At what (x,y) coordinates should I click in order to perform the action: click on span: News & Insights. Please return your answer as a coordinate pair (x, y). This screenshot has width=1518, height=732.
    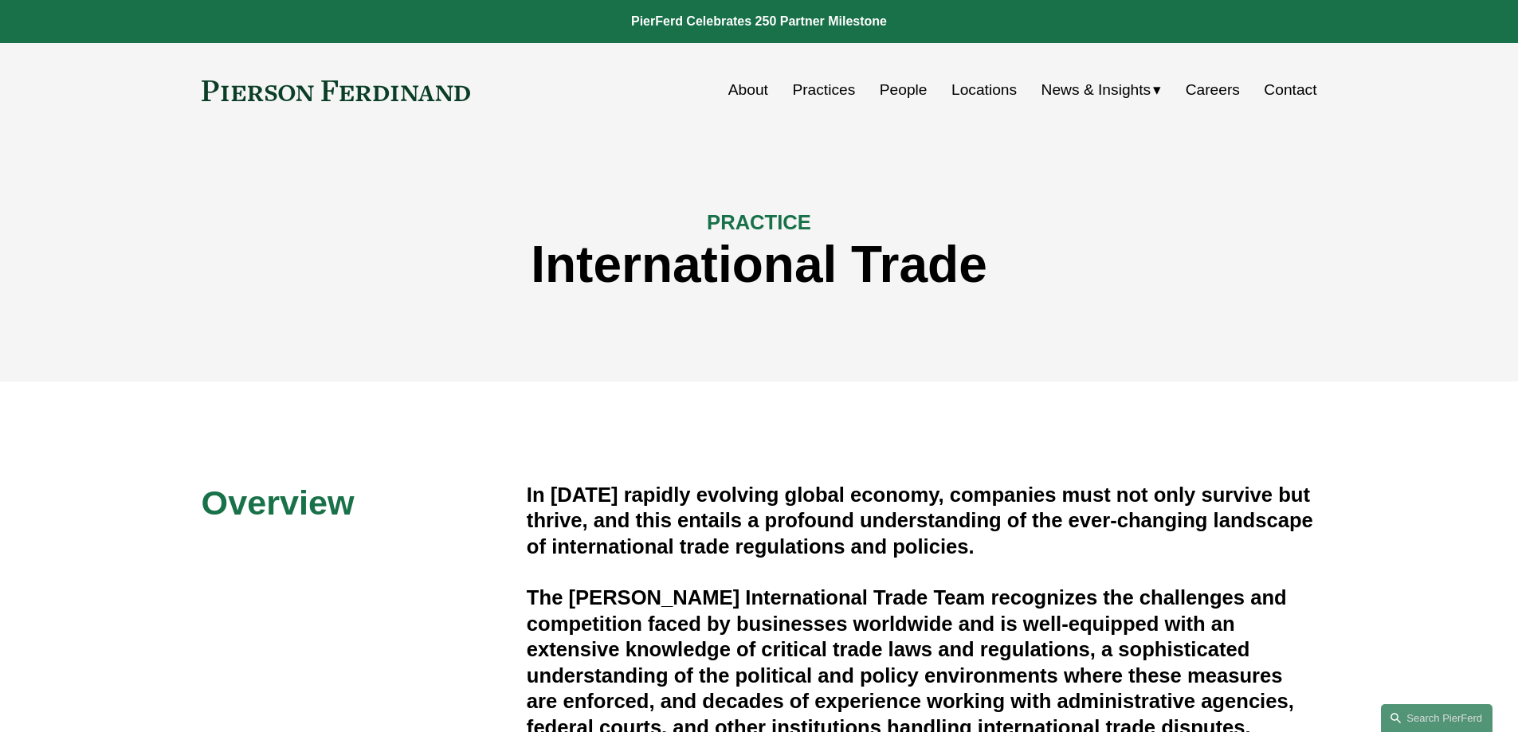
    Looking at the image, I should click on (1097, 90).